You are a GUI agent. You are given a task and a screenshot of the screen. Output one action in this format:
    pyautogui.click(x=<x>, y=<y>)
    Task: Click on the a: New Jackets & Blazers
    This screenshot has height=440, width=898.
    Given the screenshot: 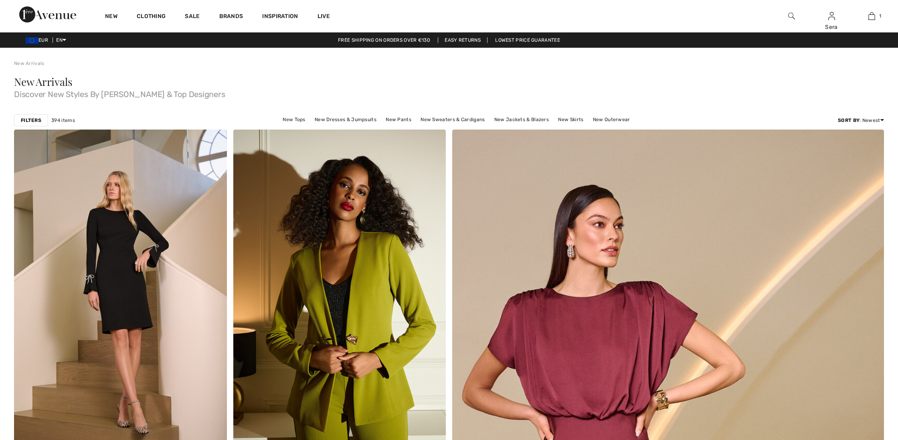 What is the action you would take?
    pyautogui.click(x=522, y=120)
    